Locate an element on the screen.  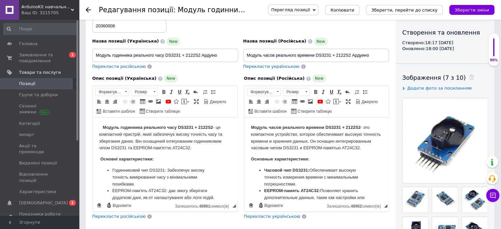
li: Годинниковий чип DS3231: Забезпечує високу точність вимірювання часу з мінімальними похибками. is located at coordinates (72, 60).